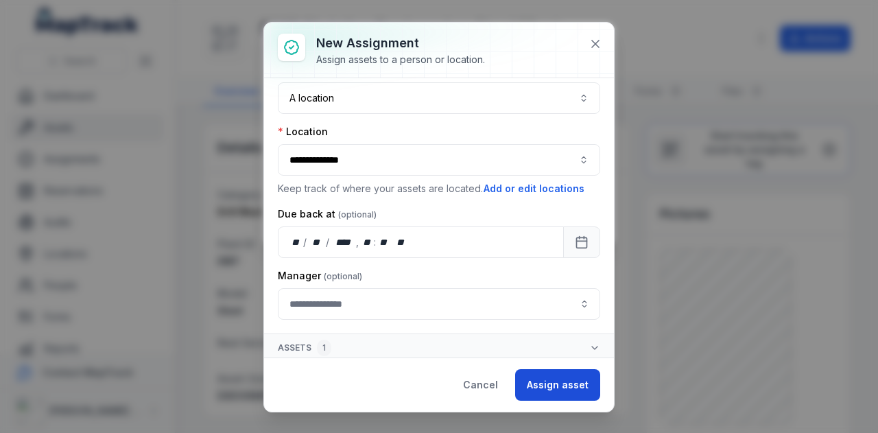 This screenshot has width=878, height=433. Describe the element at coordinates (401, 242) in the screenshot. I see `div: am/pm,` at that location.